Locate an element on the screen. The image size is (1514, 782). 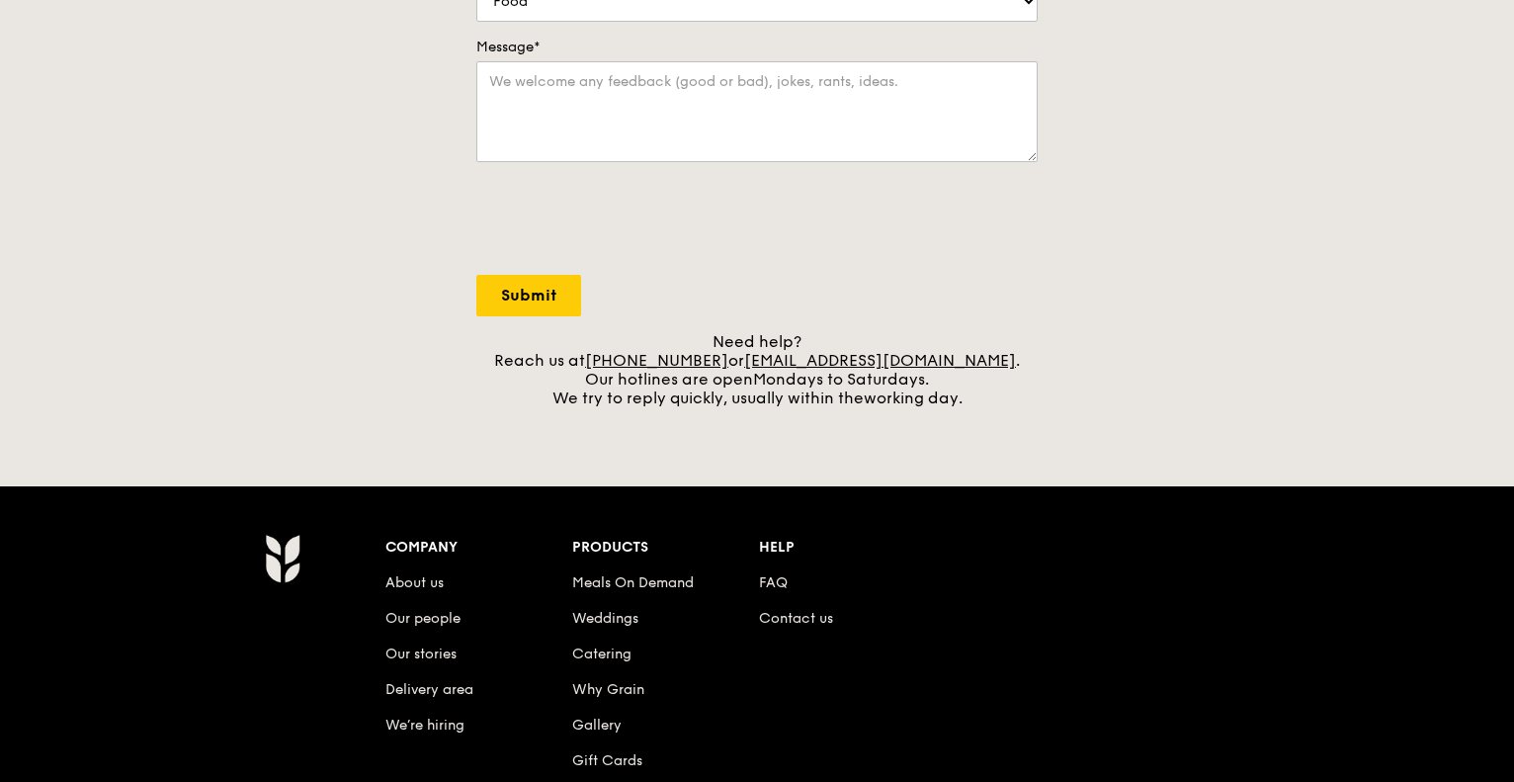
a: Why Grain is located at coordinates (608, 689).